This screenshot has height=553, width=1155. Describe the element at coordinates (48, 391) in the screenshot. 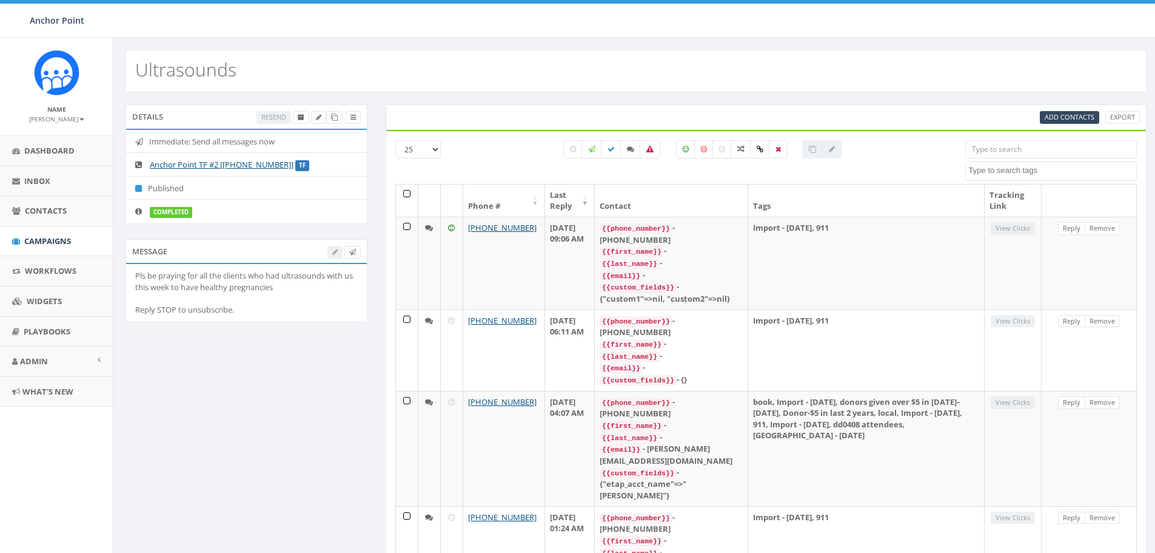

I see `span: What's New` at that location.